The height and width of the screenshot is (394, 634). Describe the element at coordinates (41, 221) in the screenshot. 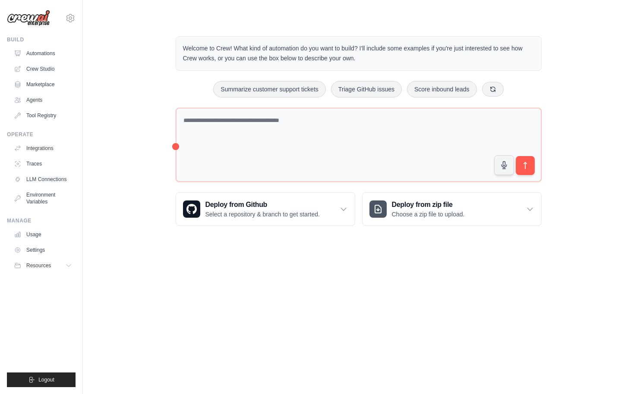

I see `div: Manage` at that location.